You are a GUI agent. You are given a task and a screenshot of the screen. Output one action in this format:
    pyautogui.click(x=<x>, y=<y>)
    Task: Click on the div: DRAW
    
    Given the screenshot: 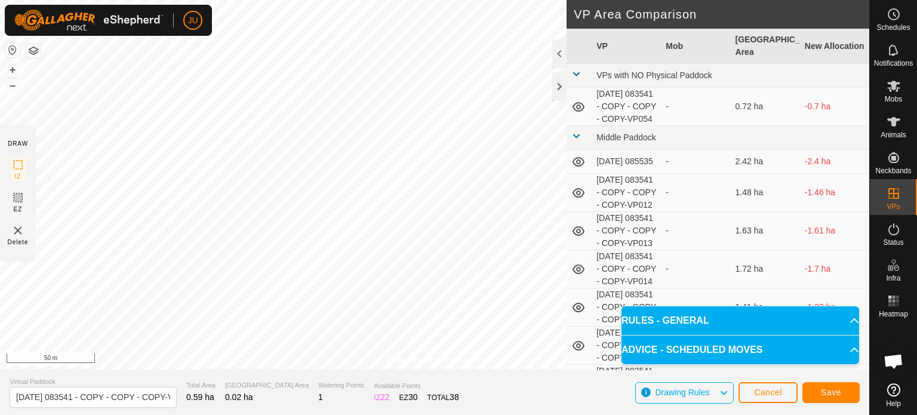 What is the action you would take?
    pyautogui.click(x=18, y=143)
    